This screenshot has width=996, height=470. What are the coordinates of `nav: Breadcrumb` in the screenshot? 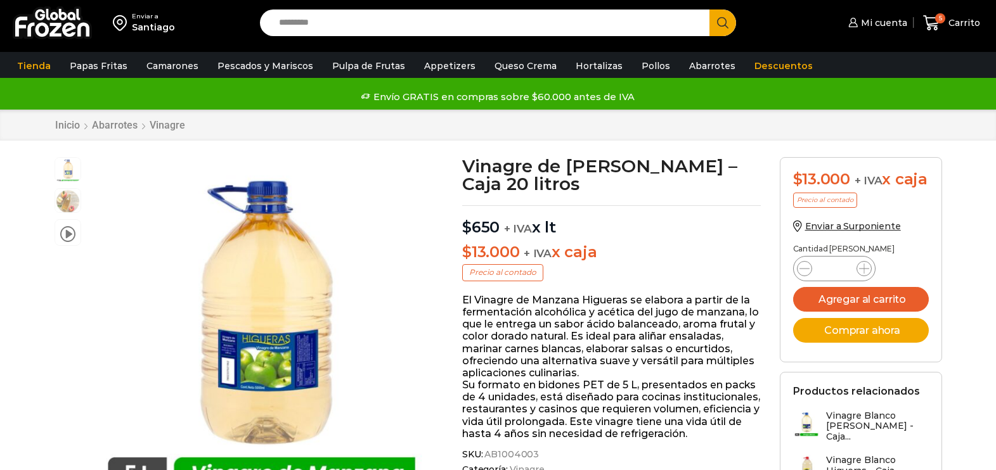 It's located at (120, 125).